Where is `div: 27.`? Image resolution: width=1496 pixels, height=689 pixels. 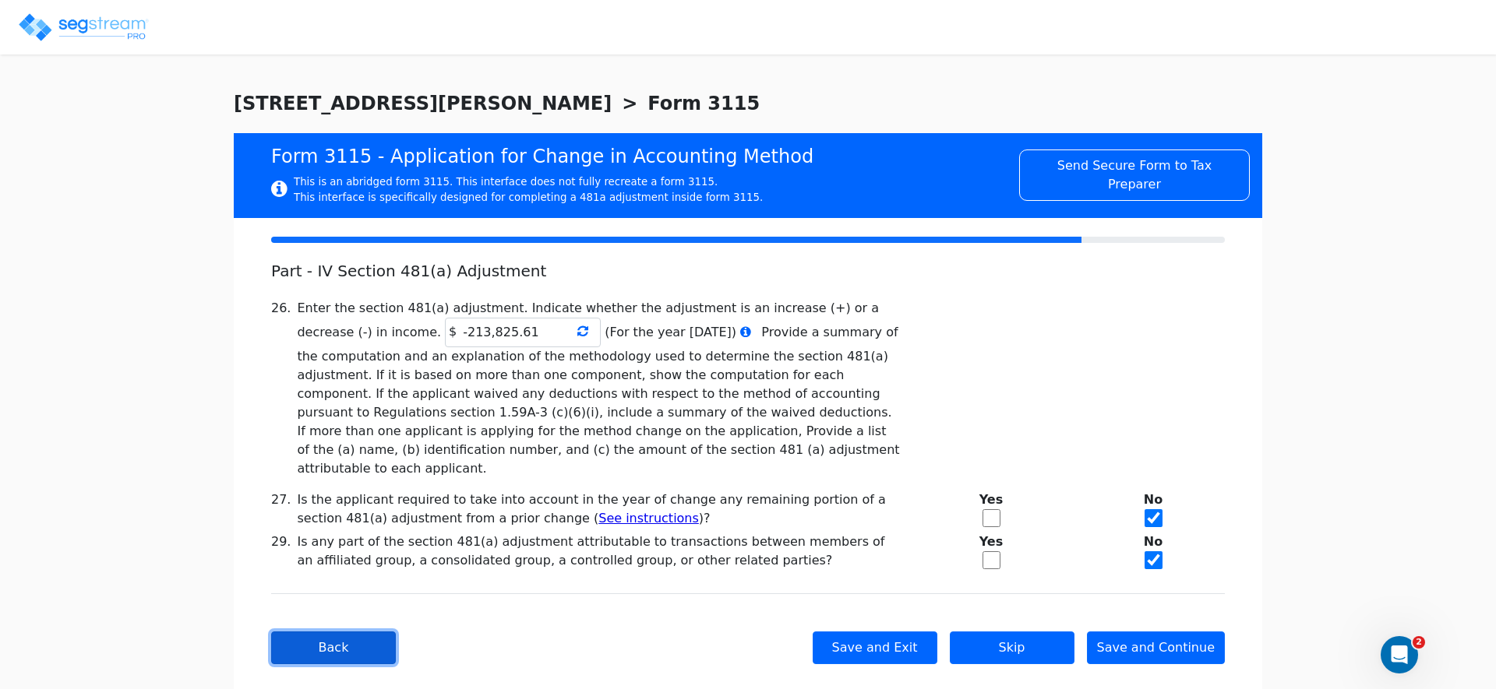 div: 27. is located at coordinates (284, 512).